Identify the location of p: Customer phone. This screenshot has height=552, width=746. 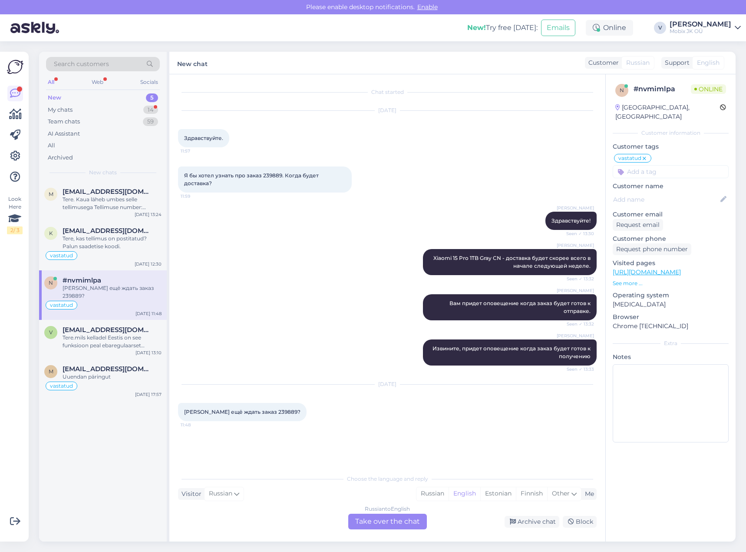
(671, 238).